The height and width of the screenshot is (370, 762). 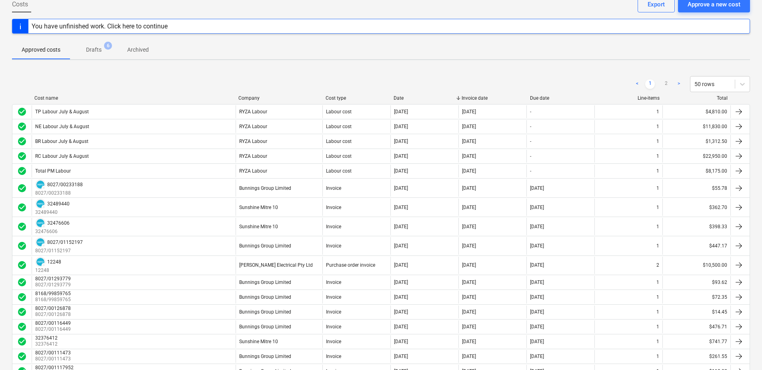 What do you see at coordinates (62, 156) in the screenshot?
I see `div: RC Labour July & August` at bounding box center [62, 156].